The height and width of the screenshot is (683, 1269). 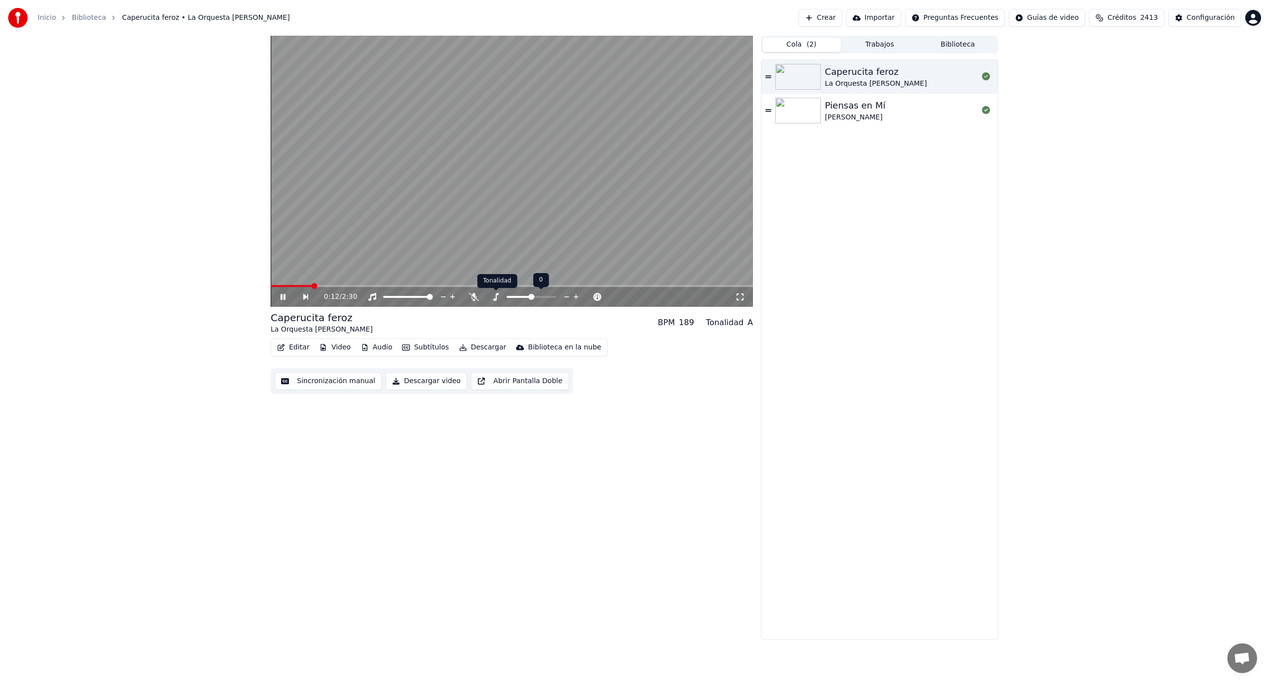 I want to click on button: Audio, so click(x=377, y=348).